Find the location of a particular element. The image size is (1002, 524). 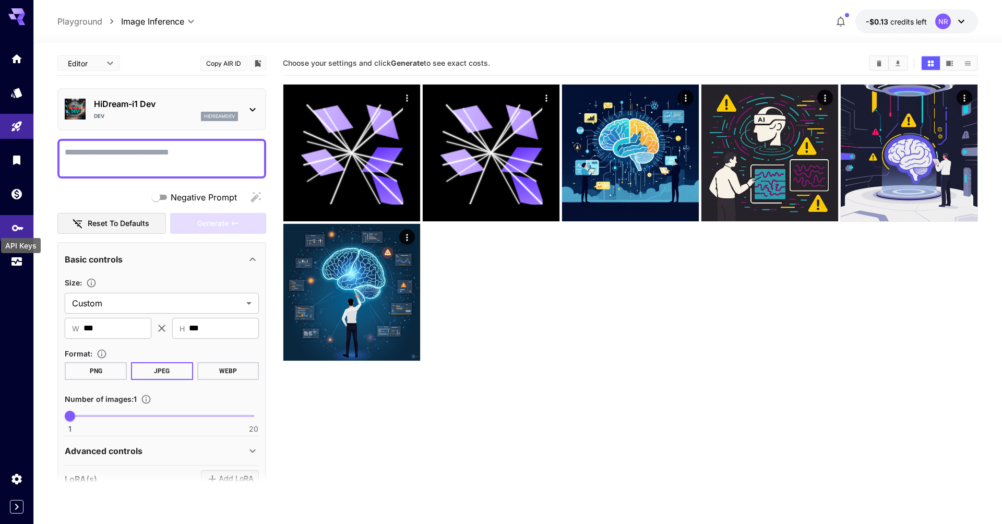

p: HiDream-i1 Dev is located at coordinates (166, 104).